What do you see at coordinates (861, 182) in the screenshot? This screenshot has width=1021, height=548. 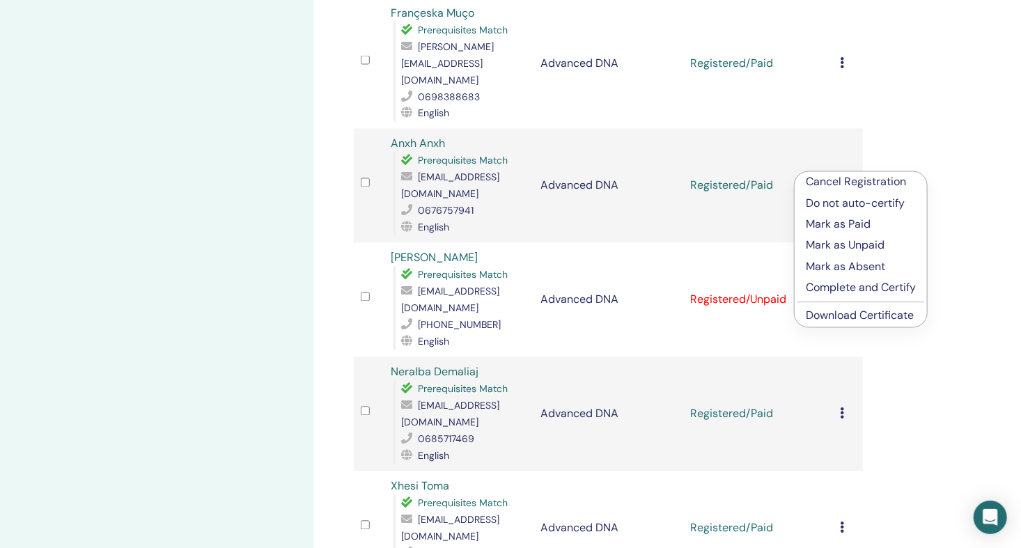 I see `p: Cancel Registration` at bounding box center [861, 182].